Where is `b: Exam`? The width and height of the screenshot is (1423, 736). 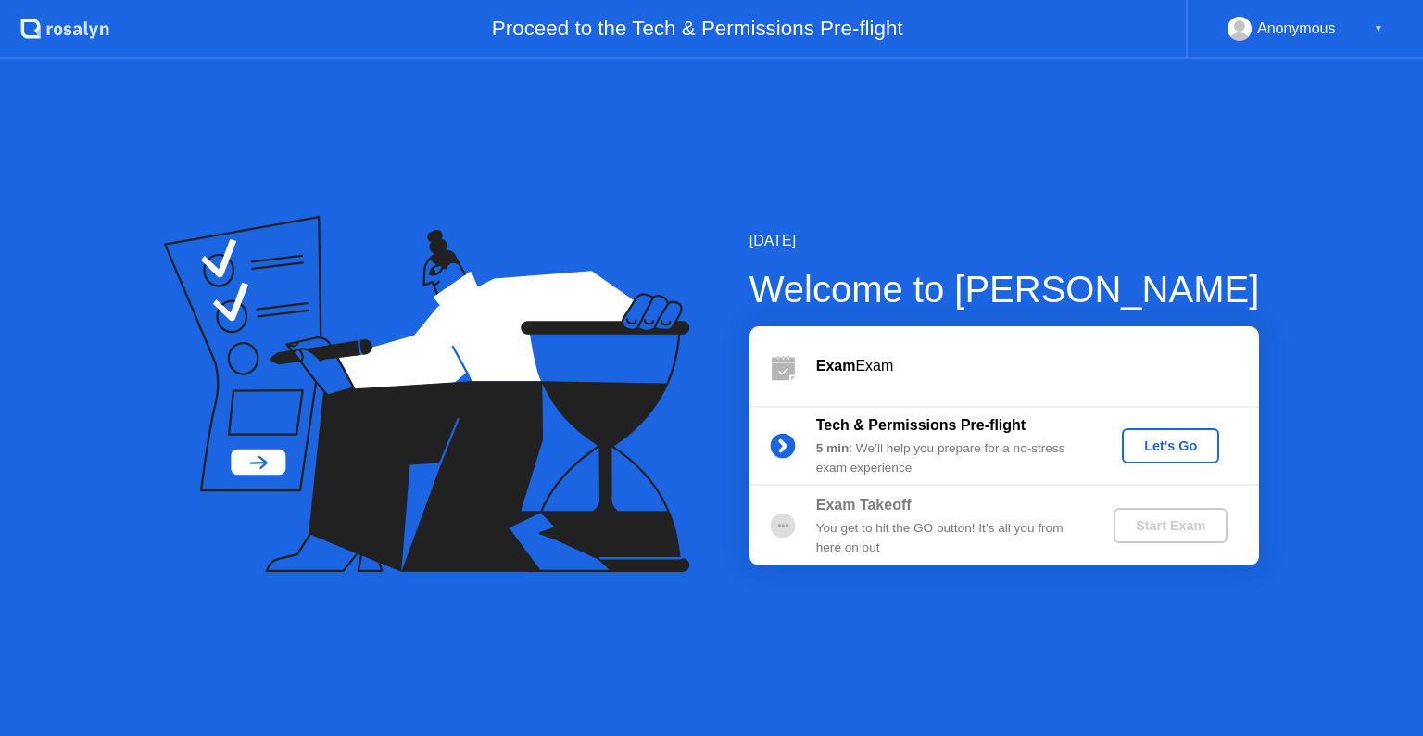 b: Exam is located at coordinates (836, 365).